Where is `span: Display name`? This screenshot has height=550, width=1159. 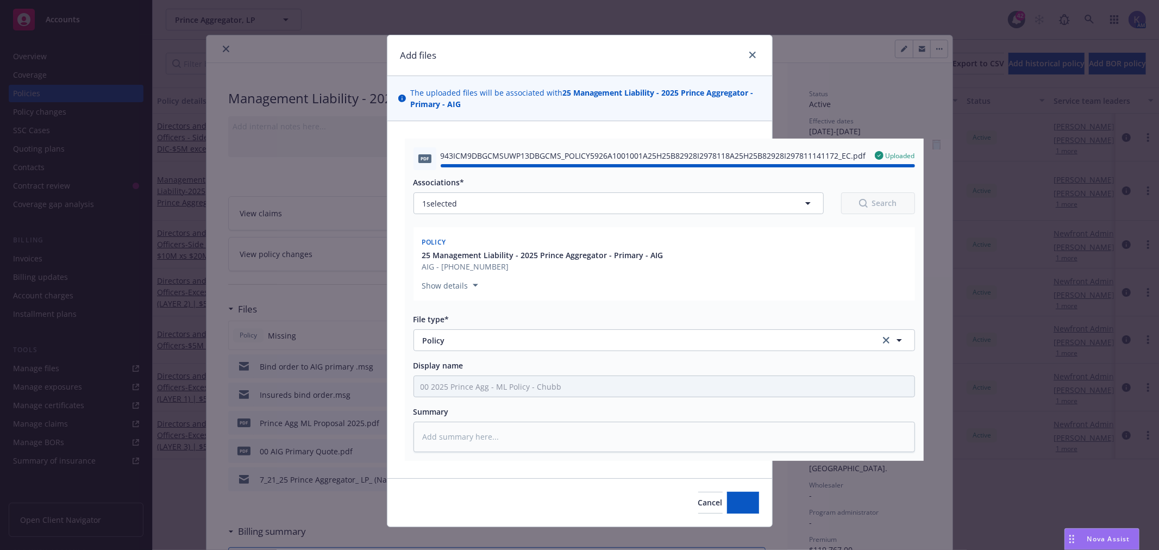
span: Display name is located at coordinates (439, 365).